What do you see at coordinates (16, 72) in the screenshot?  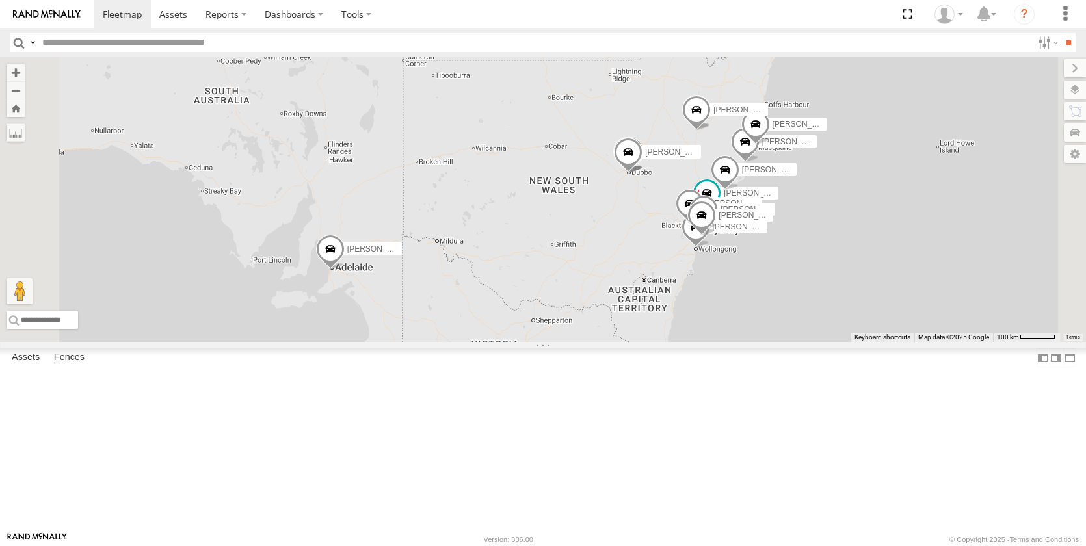 I see `button: Zoom in` at bounding box center [16, 72].